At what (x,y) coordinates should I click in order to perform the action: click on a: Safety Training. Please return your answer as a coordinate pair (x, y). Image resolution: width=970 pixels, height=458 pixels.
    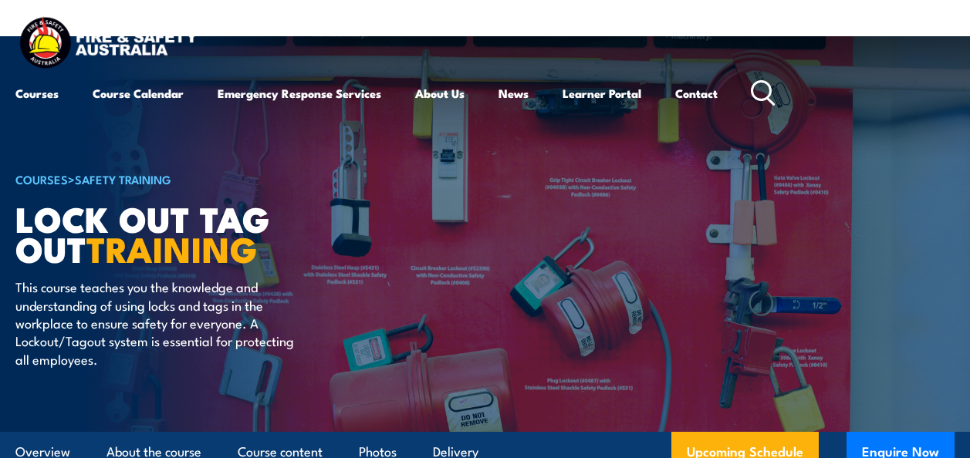
    Looking at the image, I should click on (123, 179).